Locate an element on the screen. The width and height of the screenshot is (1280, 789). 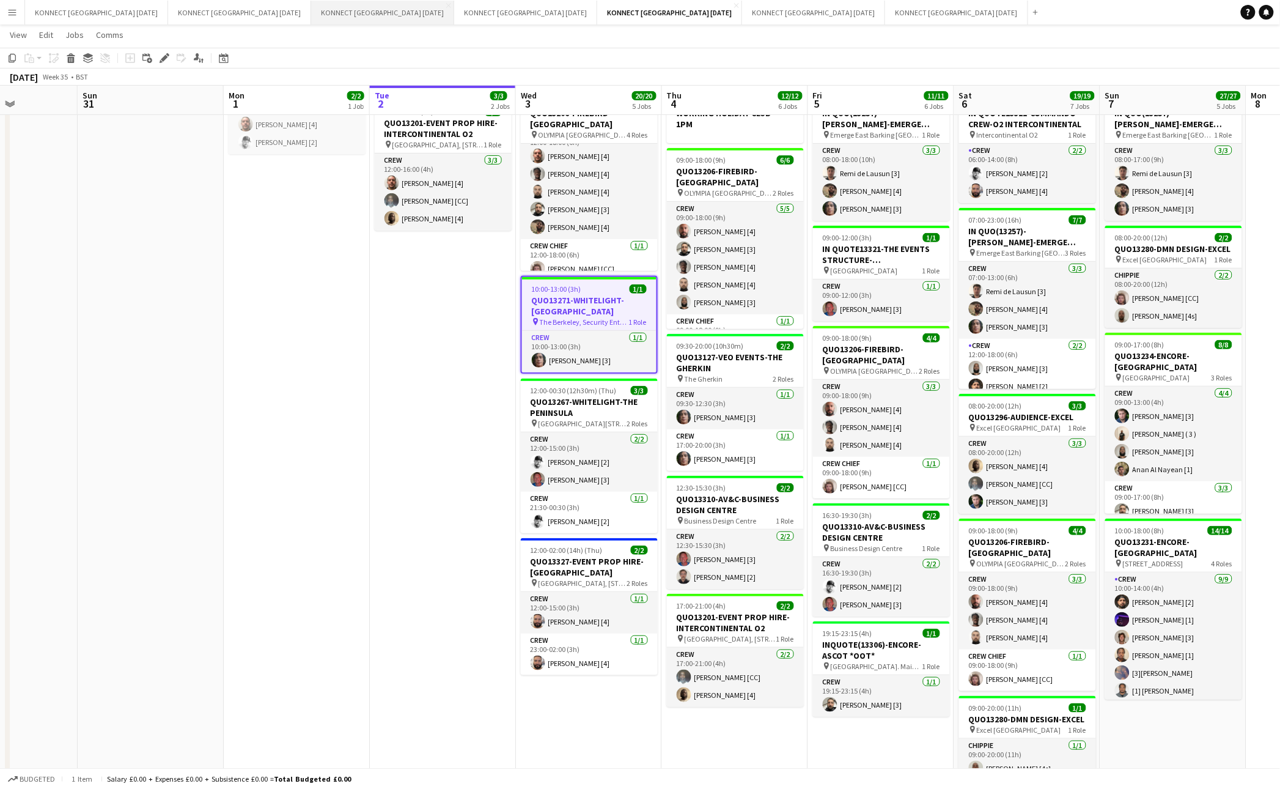
span: 19:15-23:15 (4h) is located at coordinates (847, 633).